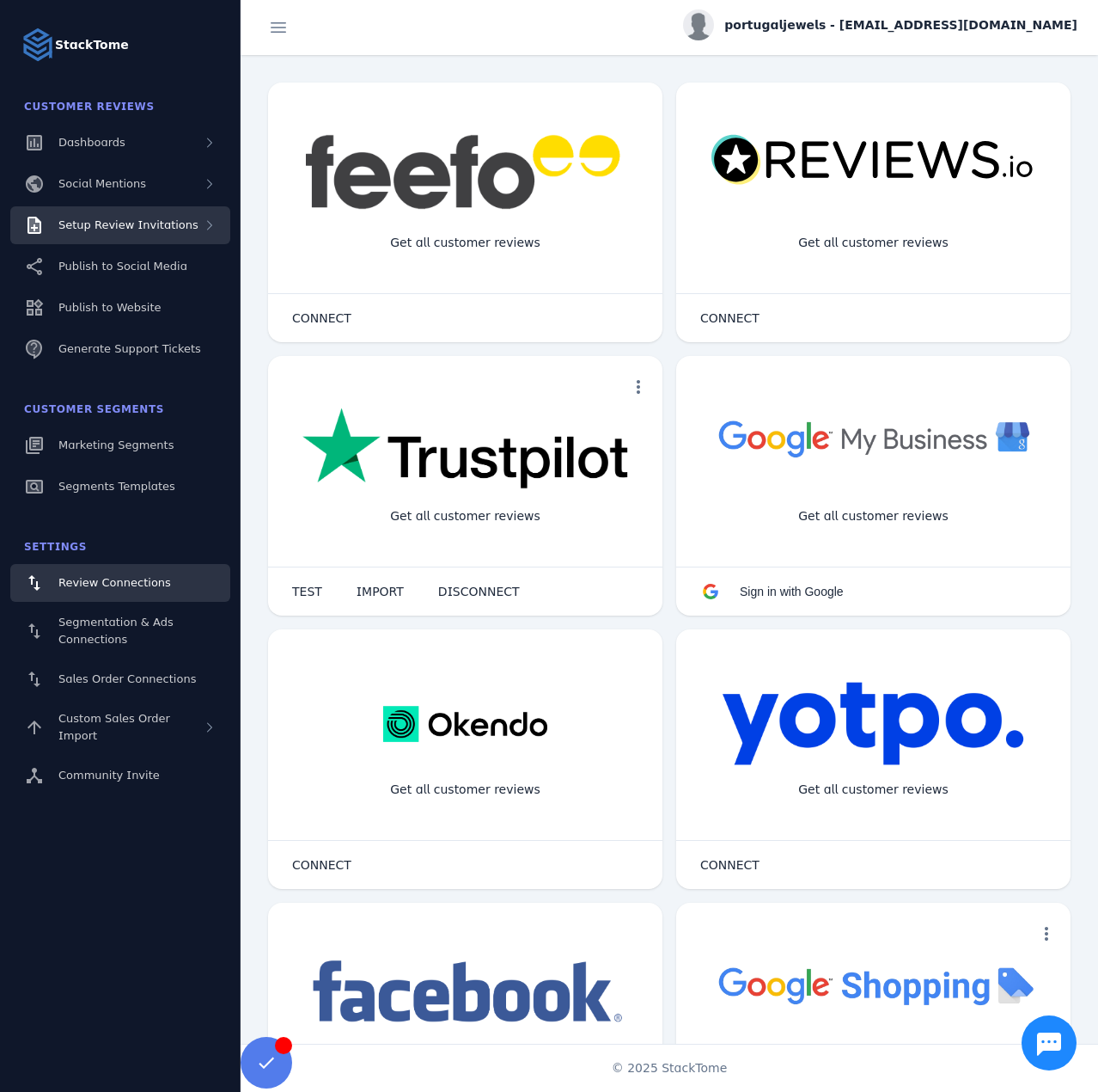 The height and width of the screenshot is (1092, 1098). What do you see at coordinates (128, 224) in the screenshot?
I see `span: Setup Review Invitations` at bounding box center [128, 224].